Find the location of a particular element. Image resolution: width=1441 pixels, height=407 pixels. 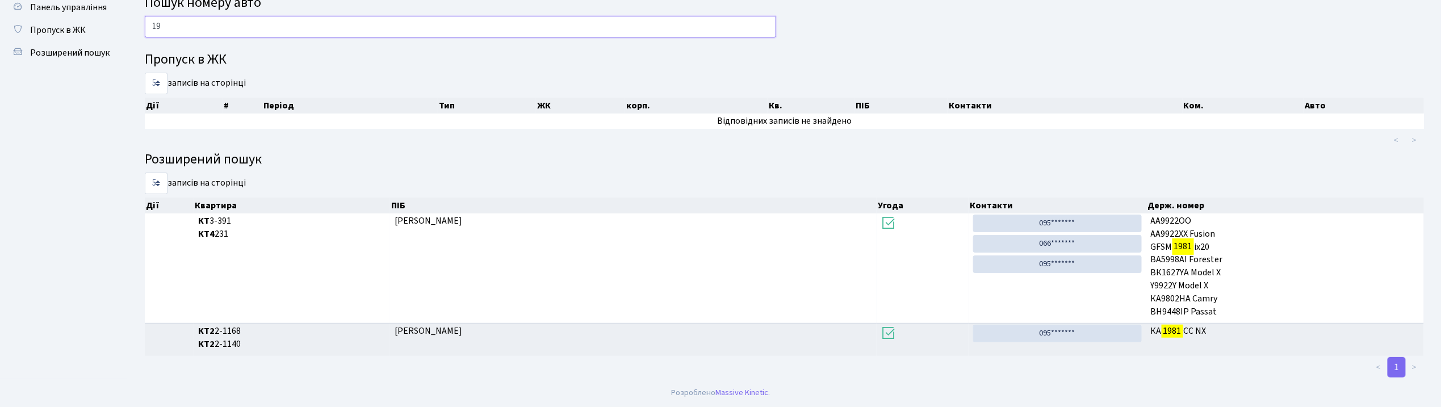

a: Пропуск в ЖК is located at coordinates (62, 30).